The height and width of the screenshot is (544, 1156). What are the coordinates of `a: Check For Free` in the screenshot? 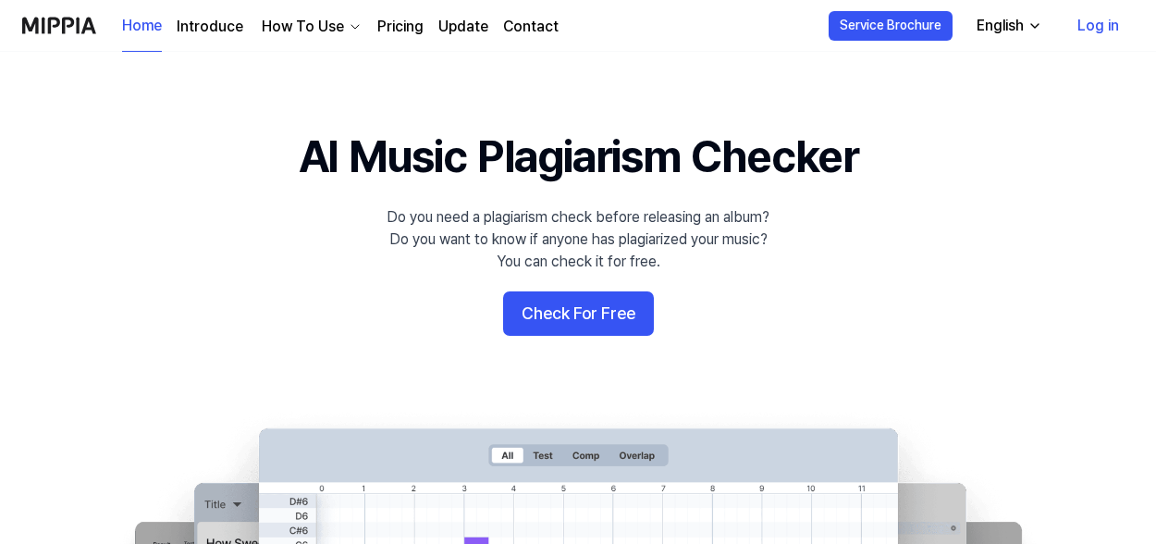 It's located at (578, 314).